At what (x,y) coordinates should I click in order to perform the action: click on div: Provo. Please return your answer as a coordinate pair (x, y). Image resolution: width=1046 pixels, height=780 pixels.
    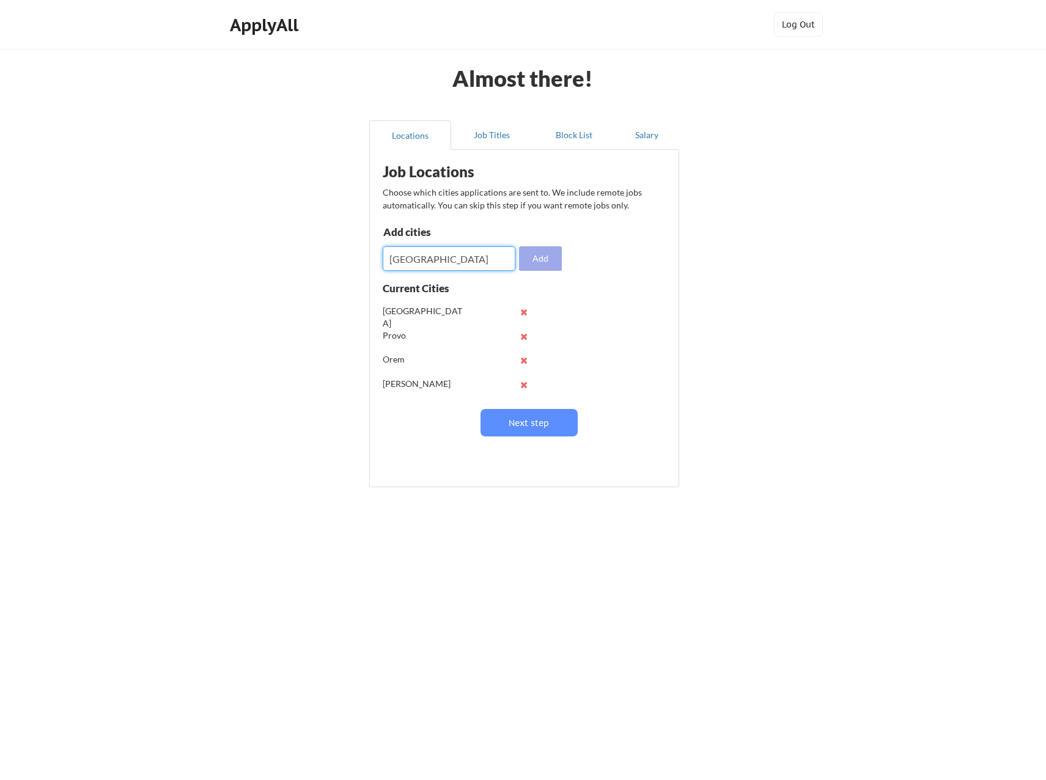
    Looking at the image, I should click on (423, 336).